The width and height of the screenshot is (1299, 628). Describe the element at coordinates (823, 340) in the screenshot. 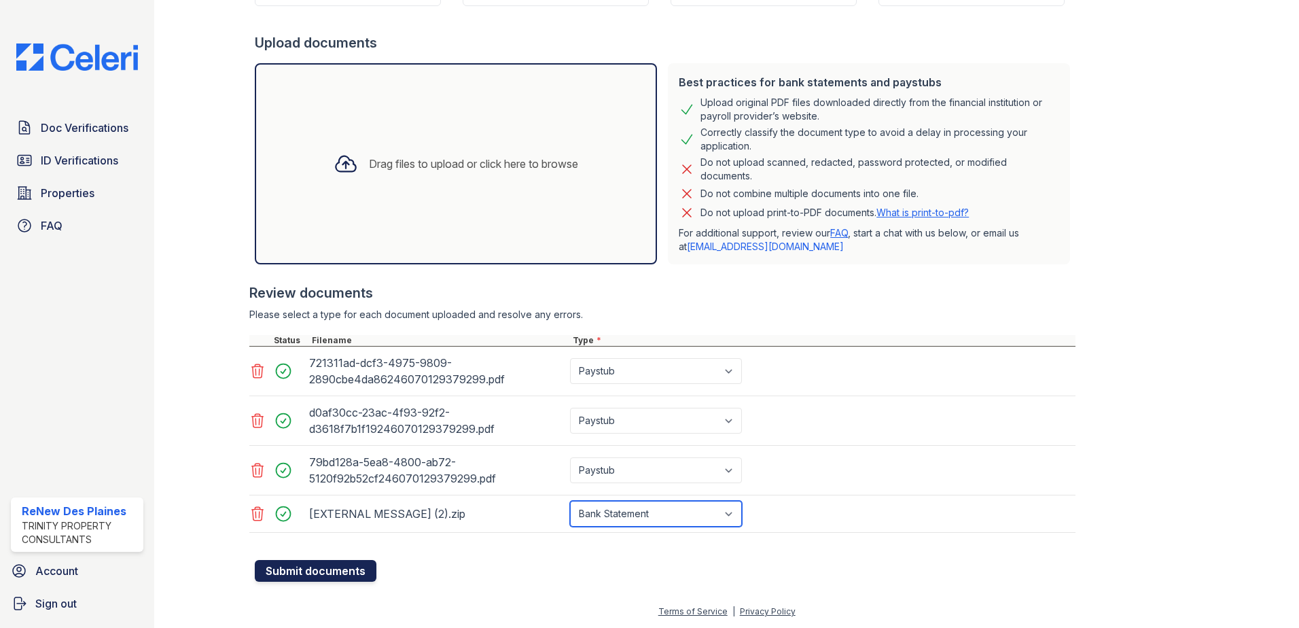

I see `div: Type` at that location.